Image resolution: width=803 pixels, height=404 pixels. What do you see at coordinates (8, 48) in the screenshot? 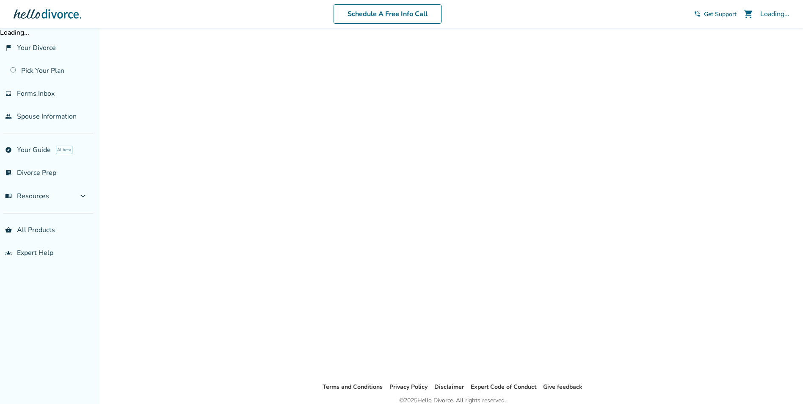
I see `span: flag_2` at bounding box center [8, 48].